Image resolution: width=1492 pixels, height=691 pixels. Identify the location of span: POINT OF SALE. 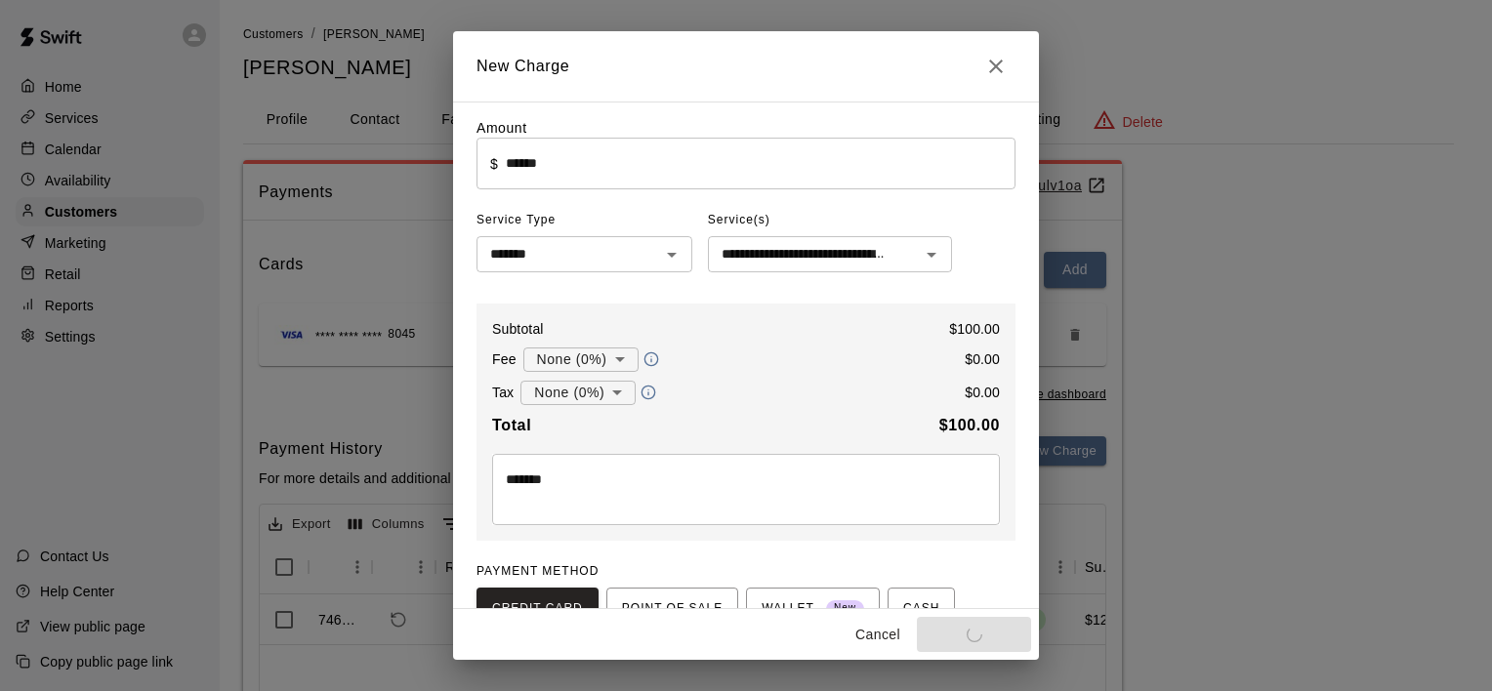
(672, 609).